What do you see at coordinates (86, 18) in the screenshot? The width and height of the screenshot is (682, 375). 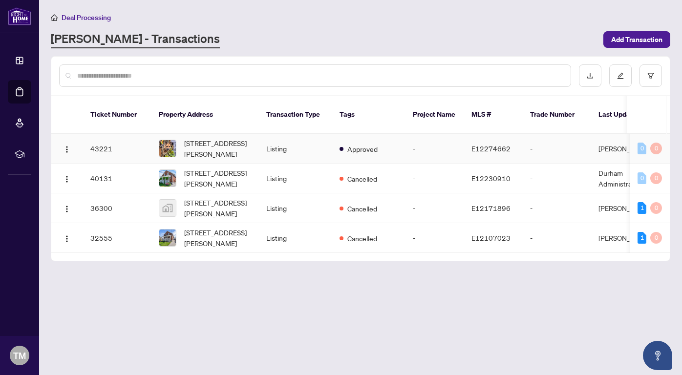 I see `span: Deal Processing` at bounding box center [86, 18].